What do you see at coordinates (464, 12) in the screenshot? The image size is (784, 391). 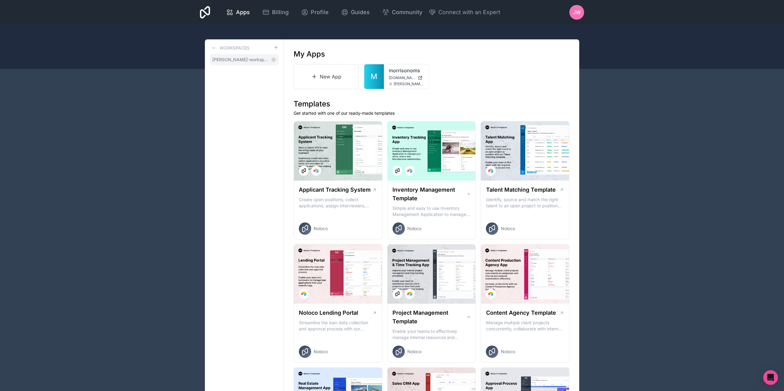 I see `button: Connect with an Expert` at bounding box center [464, 12].